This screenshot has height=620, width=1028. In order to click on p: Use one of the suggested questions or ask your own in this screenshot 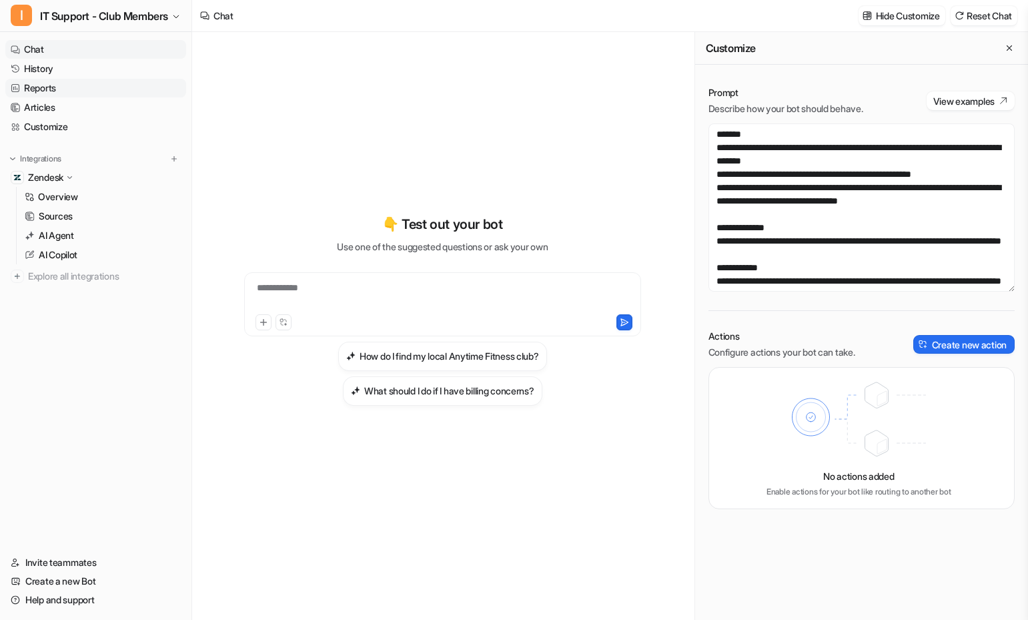, I will do `click(442, 246)`.